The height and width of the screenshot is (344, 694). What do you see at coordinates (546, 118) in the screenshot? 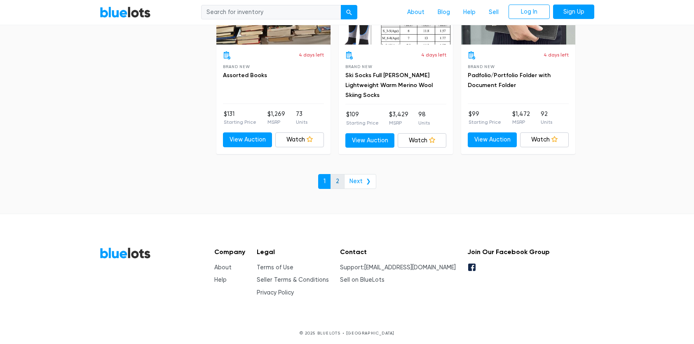
I see `li: 92` at bounding box center [546, 118].